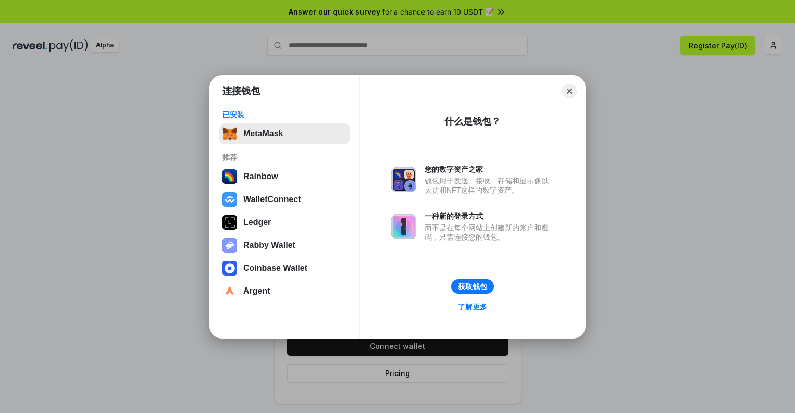 The height and width of the screenshot is (413, 795). Describe the element at coordinates (285, 200) in the screenshot. I see `button: WalletConnect` at that location.